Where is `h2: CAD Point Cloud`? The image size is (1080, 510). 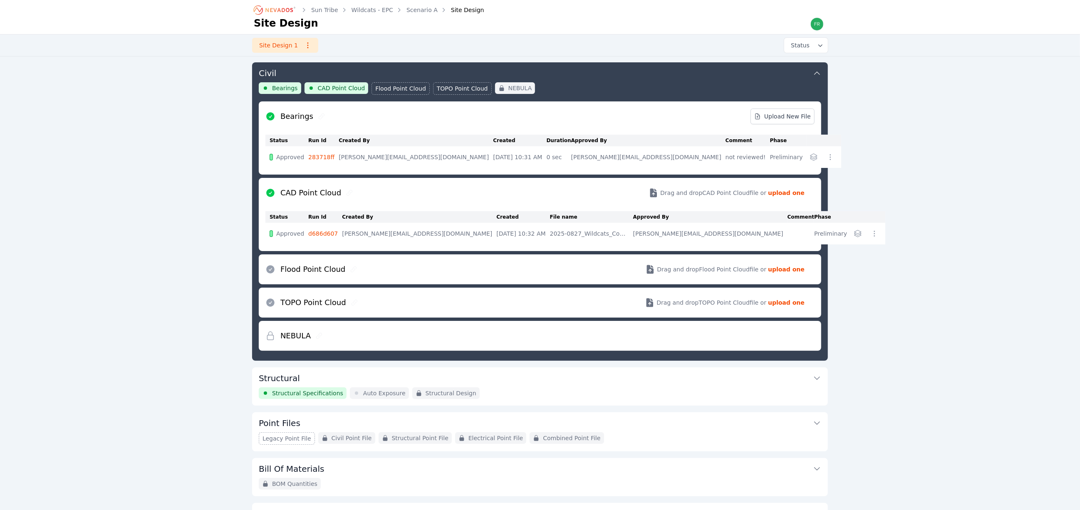
h2: CAD Point Cloud is located at coordinates (311, 193).